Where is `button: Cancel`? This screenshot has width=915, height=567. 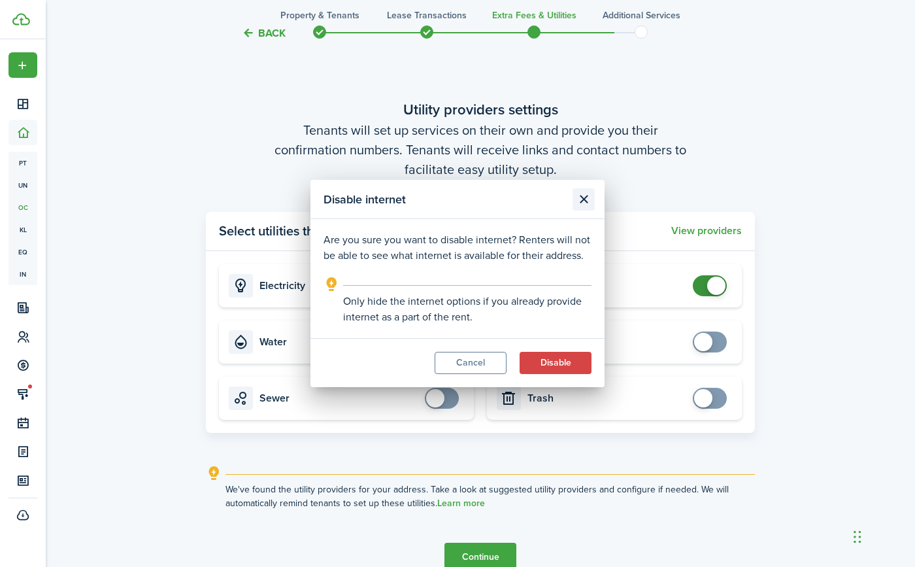
button: Cancel is located at coordinates (471, 363).